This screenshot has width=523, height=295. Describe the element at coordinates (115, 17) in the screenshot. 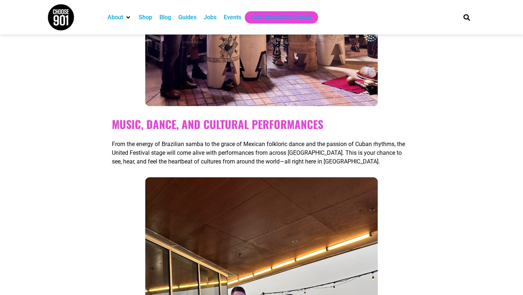

I see `a: About` at that location.